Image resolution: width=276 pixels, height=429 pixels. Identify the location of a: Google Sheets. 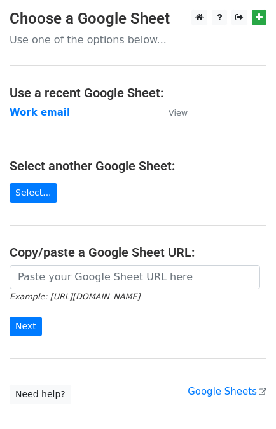
(227, 392).